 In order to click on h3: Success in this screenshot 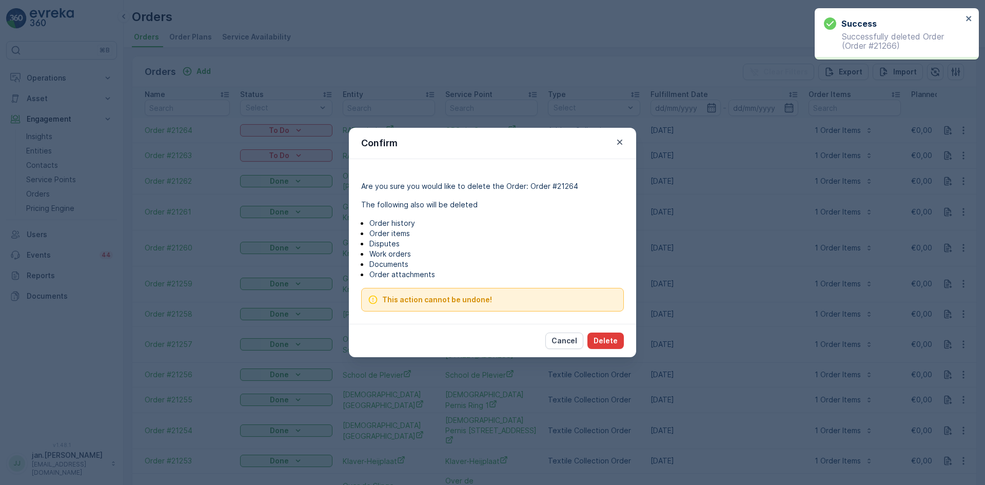, I will do `click(859, 24)`.